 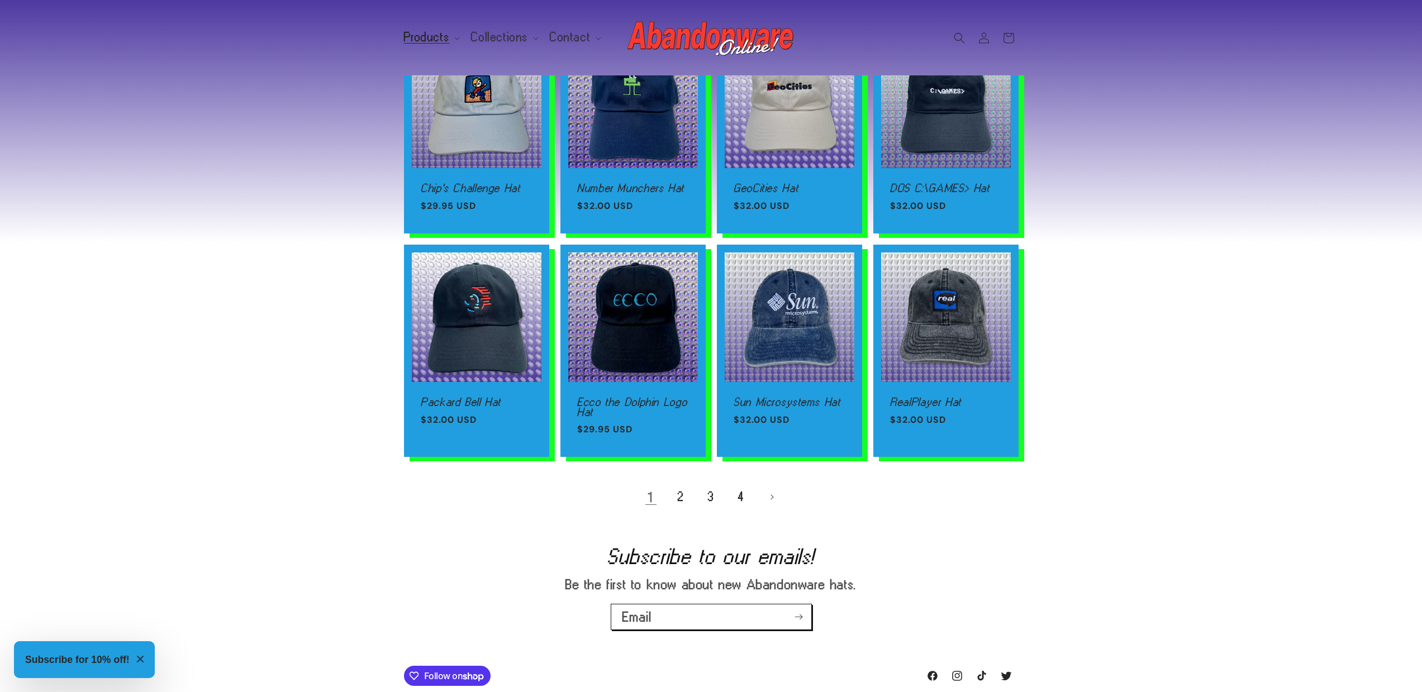 I want to click on a: Ecco the Dolphin Logo Hat, so click(x=633, y=407).